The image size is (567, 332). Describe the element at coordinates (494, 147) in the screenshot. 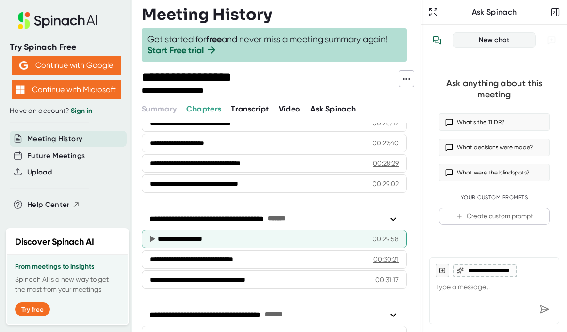

I see `button: What decisions were made?` at that location.